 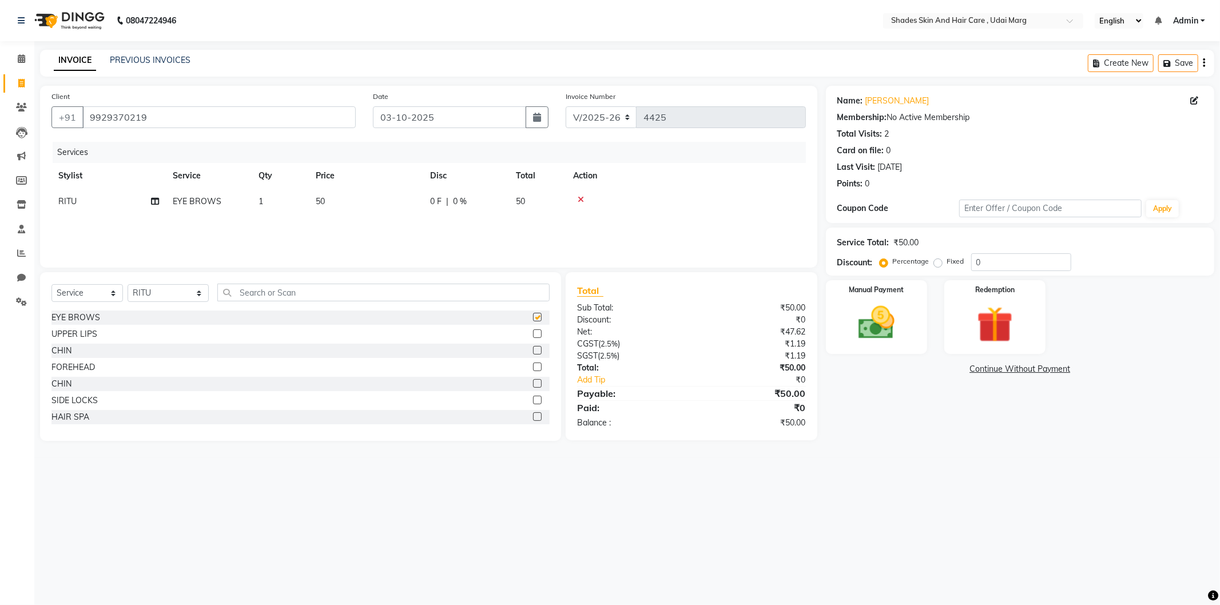 What do you see at coordinates (366, 176) in the screenshot?
I see `th: Price` at bounding box center [366, 176].